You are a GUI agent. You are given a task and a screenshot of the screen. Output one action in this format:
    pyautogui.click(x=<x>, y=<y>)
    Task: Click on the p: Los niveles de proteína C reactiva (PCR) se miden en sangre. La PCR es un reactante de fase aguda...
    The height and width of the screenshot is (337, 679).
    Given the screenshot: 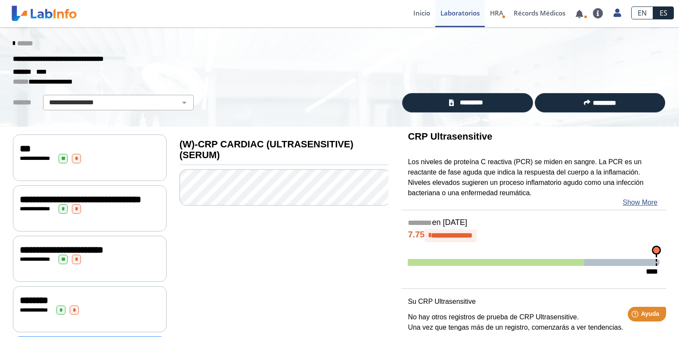 What is the action you would take?
    pyautogui.click(x=533, y=177)
    